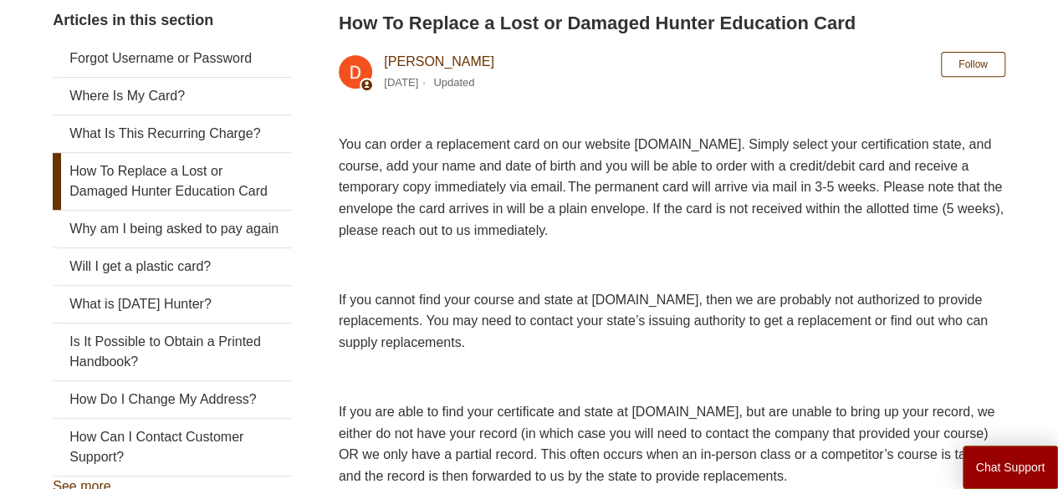  I want to click on a: What Is This Recurring Charge?, so click(171, 134).